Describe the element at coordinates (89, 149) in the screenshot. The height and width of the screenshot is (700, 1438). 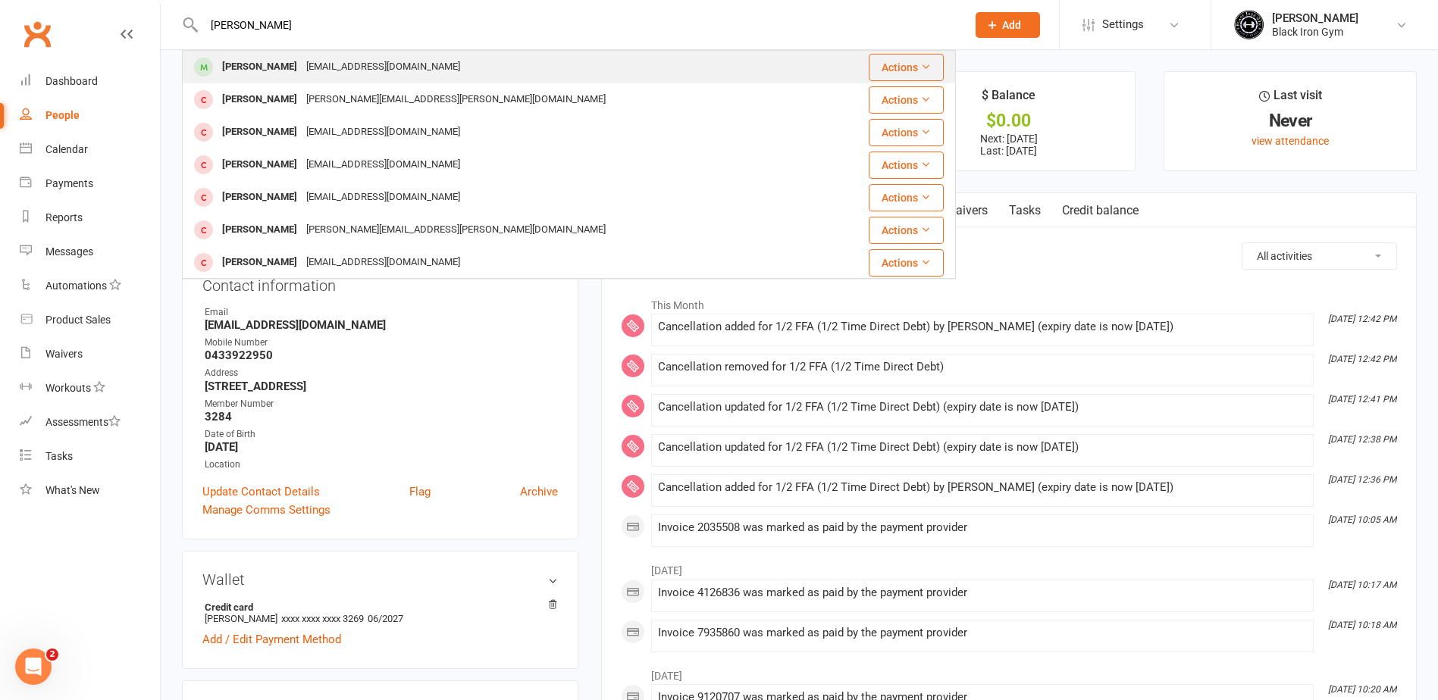
I see `a: Calendar` at that location.